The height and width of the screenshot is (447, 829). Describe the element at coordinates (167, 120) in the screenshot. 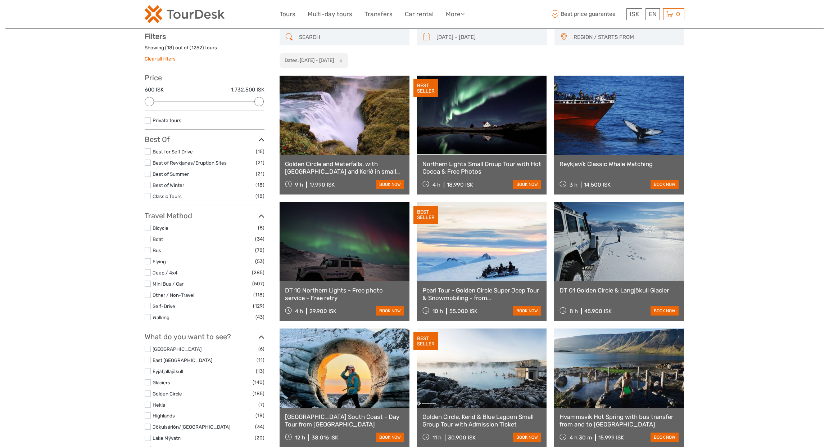

I see `a: Private tours` at that location.